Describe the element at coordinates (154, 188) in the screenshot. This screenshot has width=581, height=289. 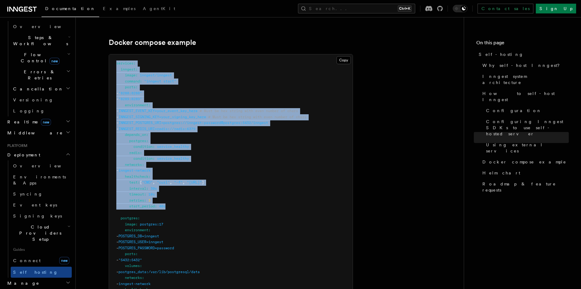
I see `span: 30s` at that location.